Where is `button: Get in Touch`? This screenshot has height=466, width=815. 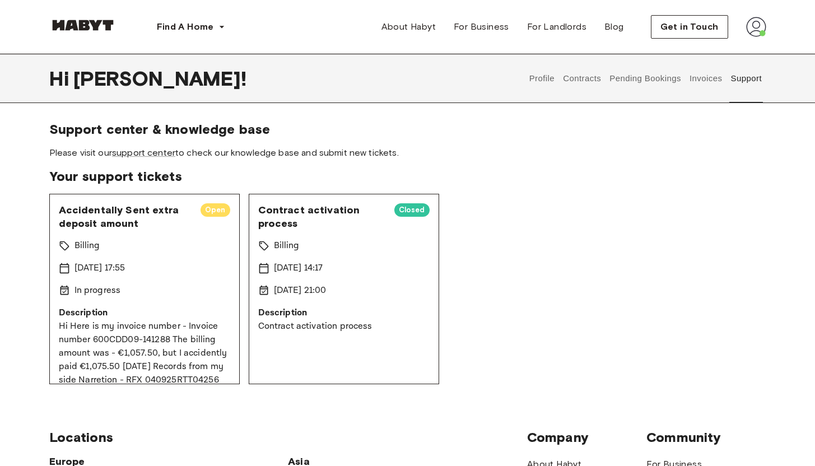 button: Get in Touch is located at coordinates (689, 27).